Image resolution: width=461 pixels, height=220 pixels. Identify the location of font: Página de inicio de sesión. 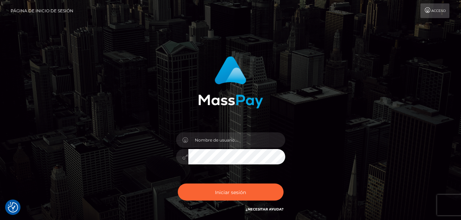
(42, 11).